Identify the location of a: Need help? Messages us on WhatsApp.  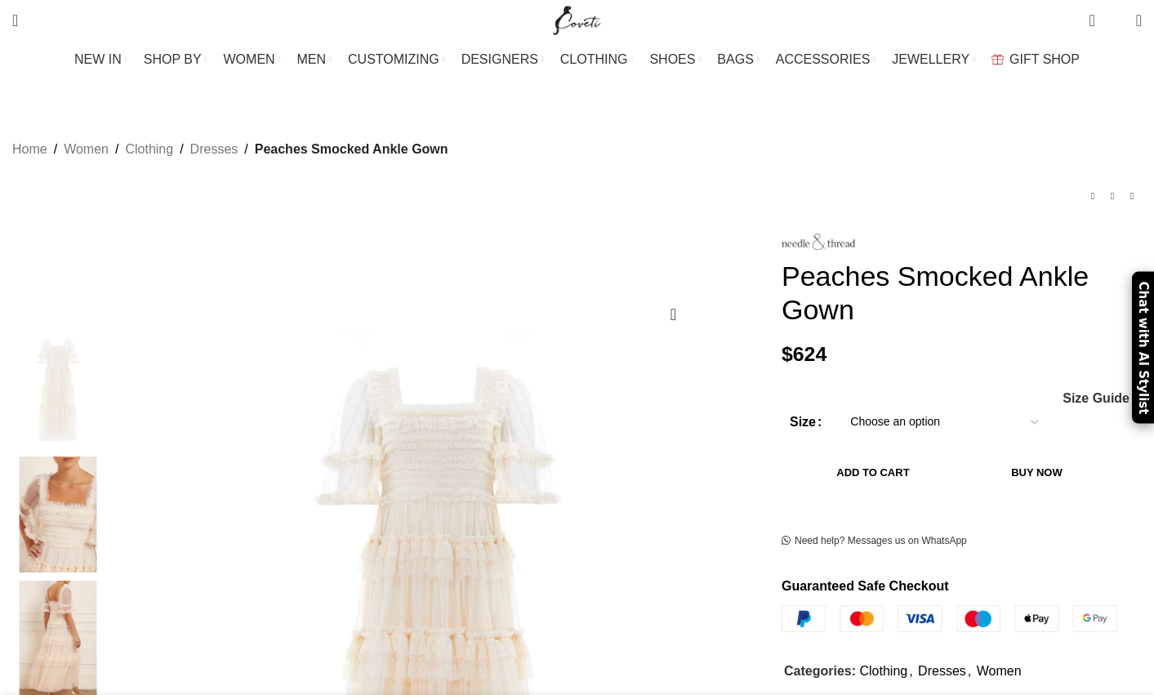
(874, 541).